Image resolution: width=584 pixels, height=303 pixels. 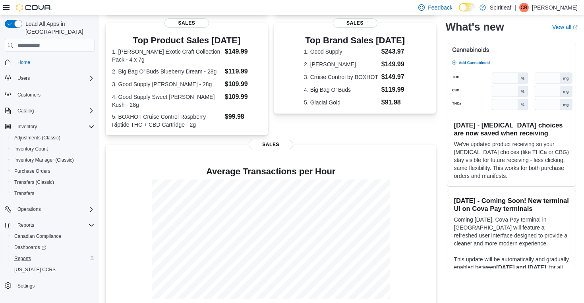 What do you see at coordinates (167, 121) in the screenshot?
I see `dt: 5. BOXHOT Cruise Control Raspberry Riptide THC + CBD Cartridge - 2g` at bounding box center [167, 121].